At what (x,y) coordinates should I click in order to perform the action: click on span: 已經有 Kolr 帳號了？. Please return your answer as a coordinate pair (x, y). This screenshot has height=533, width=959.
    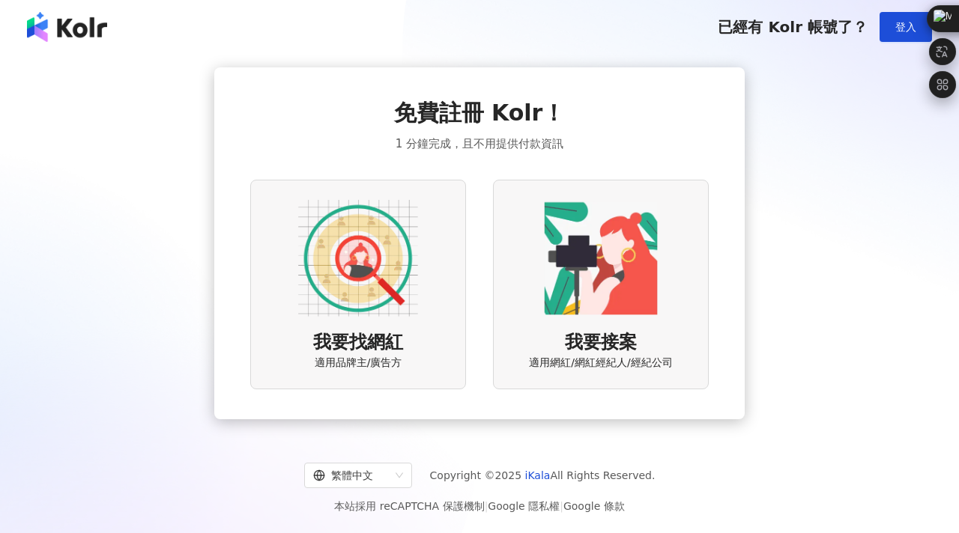
    Looking at the image, I should click on (792, 27).